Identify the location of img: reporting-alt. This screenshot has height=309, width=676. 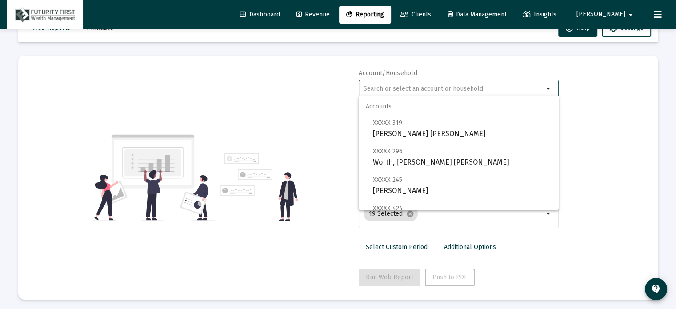
(259, 187).